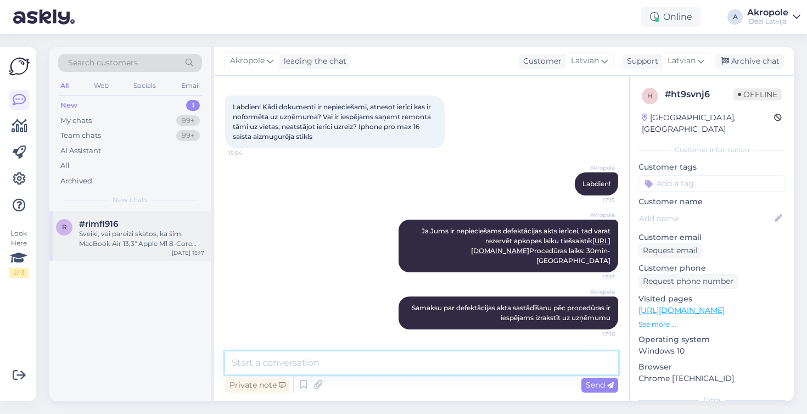 The image size is (807, 414). I want to click on span: 17:17, so click(594, 277).